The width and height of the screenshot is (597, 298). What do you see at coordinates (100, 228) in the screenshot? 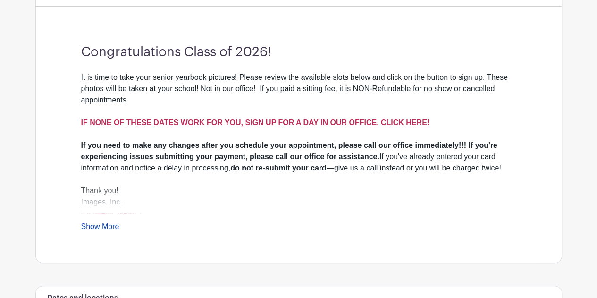
I see `a: Show More` at bounding box center [100, 228].